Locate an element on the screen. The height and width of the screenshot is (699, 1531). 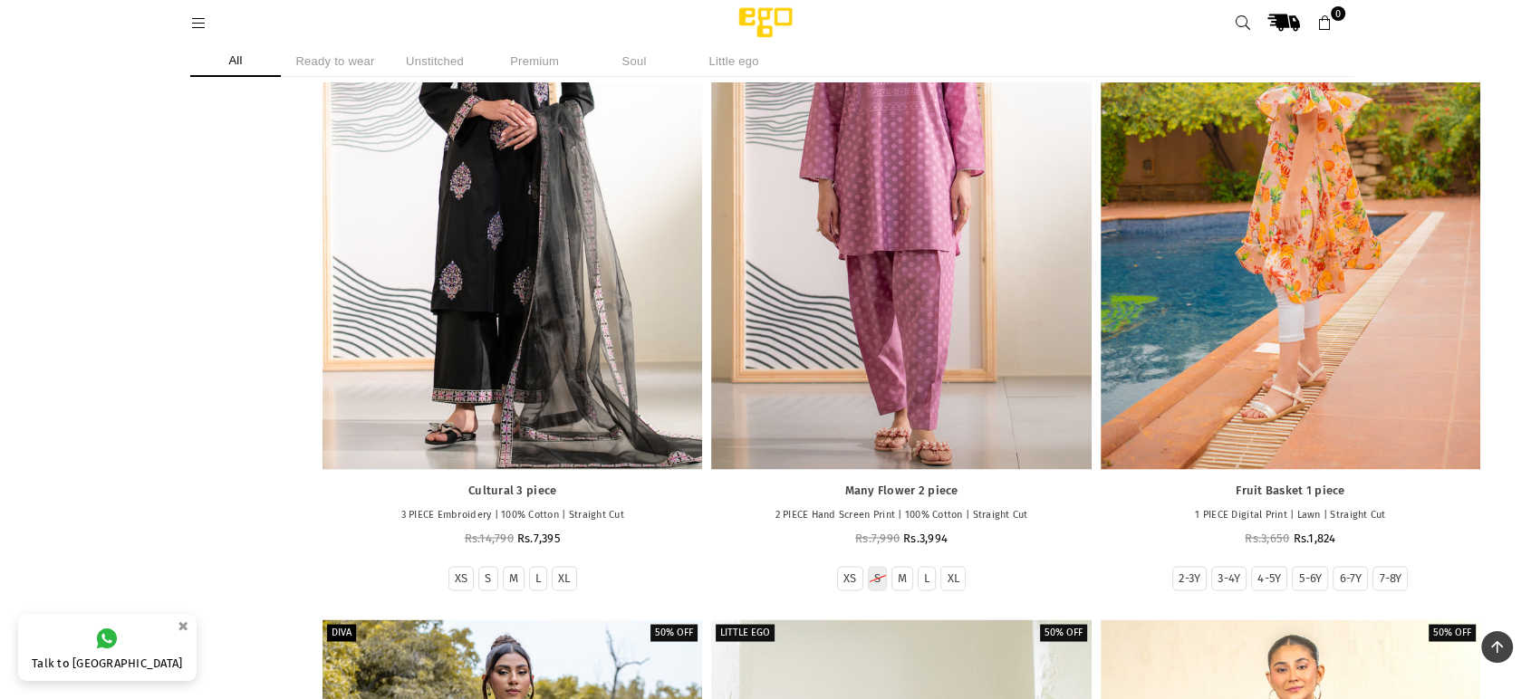
label: Little EGO is located at coordinates (744, 632).